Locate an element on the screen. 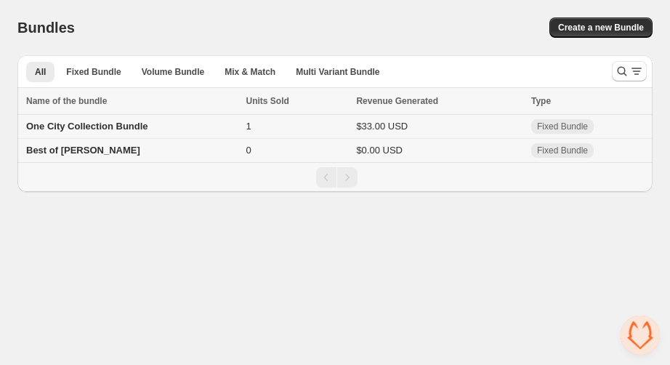  span: Mix & Match is located at coordinates (250, 72).